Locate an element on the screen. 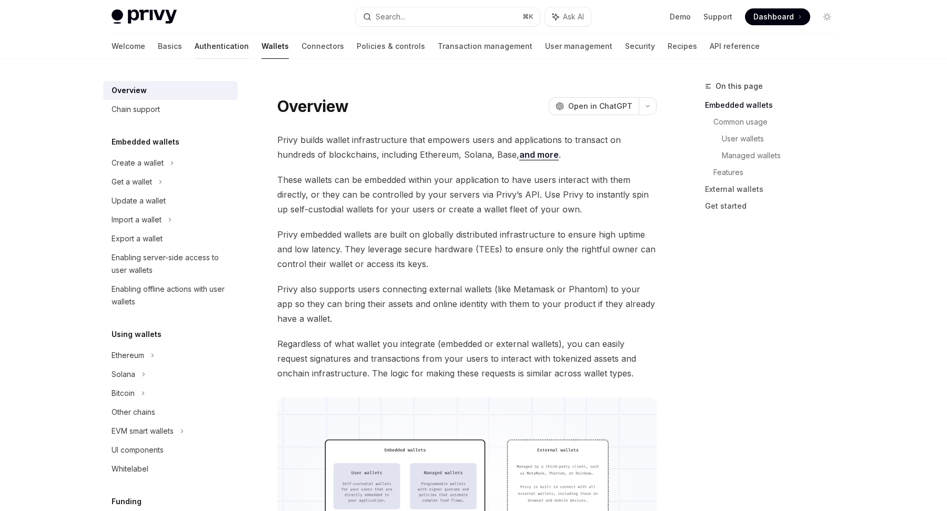 The height and width of the screenshot is (511, 947). a: Embedded wallets is located at coordinates (774, 105).